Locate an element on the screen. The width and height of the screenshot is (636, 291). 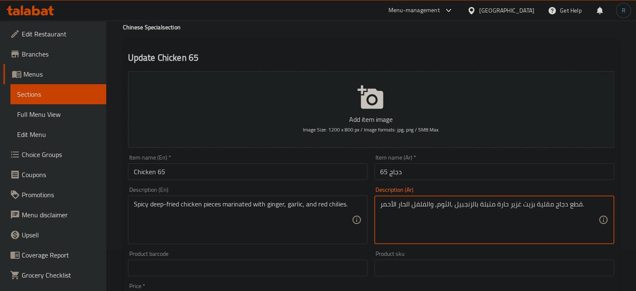
div: Menu-management is located at coordinates (414, 10).